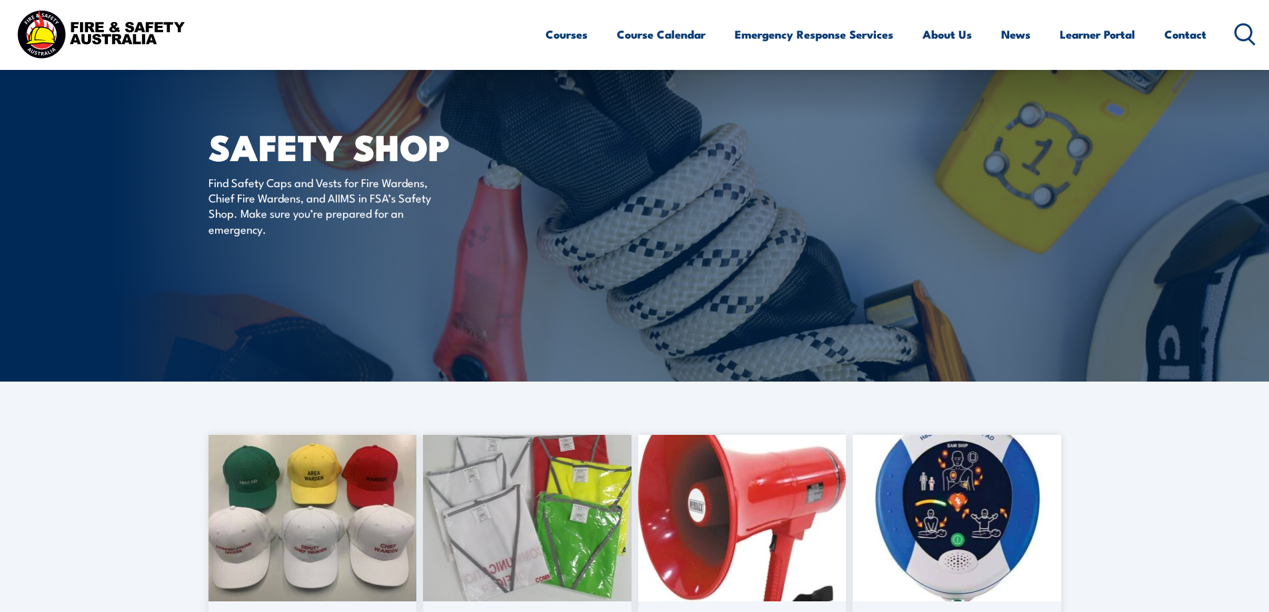 The width and height of the screenshot is (1269, 612). I want to click on p: Find Safety Caps and Vests for Fire Wardens, Chief Fire Wardens, and AIIMS in FSA’s Safety Shop. ..., so click(330, 206).